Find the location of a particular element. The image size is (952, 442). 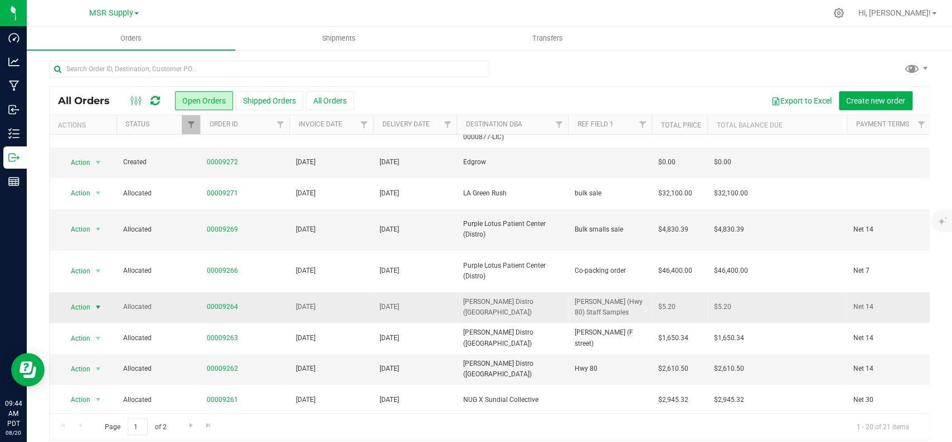

span: MSR Supply is located at coordinates (111, 13).